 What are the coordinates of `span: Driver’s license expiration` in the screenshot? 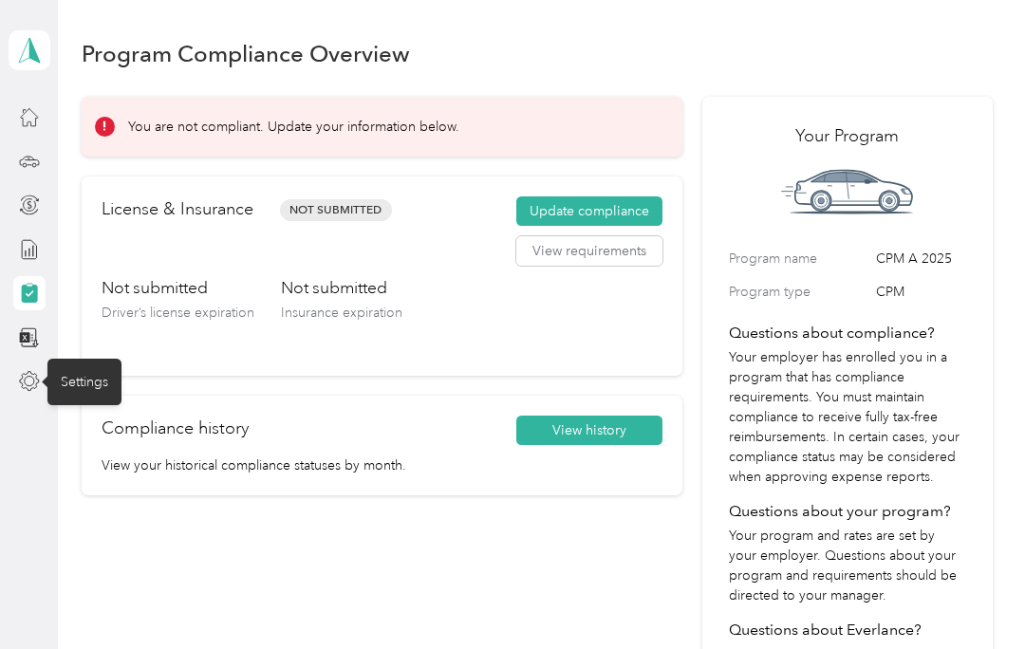 It's located at (177, 312).